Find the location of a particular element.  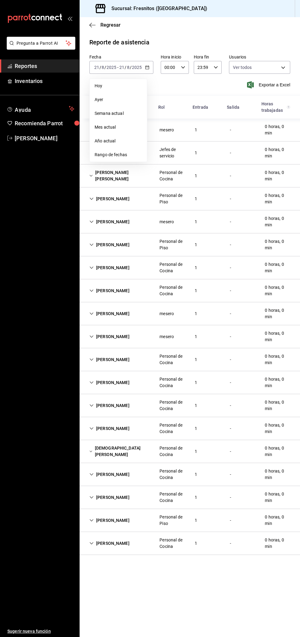

span: Regresar is located at coordinates (111, 25).